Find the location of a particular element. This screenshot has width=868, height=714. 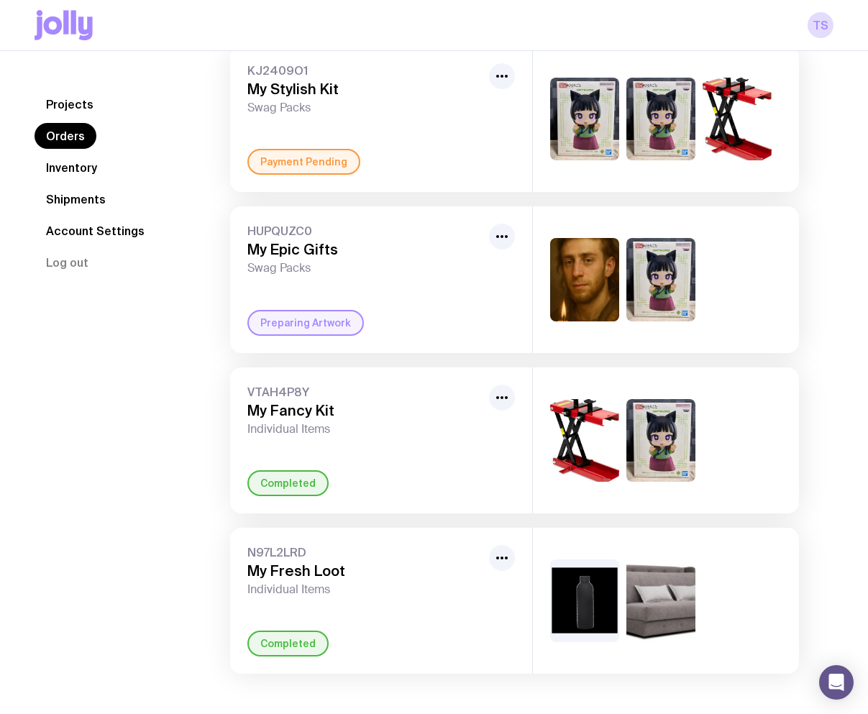

a: Projects is located at coordinates (70, 104).